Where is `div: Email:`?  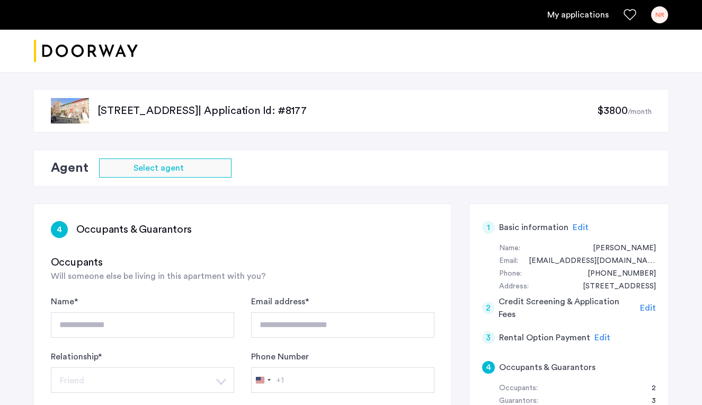 div: Email: is located at coordinates (509, 261).